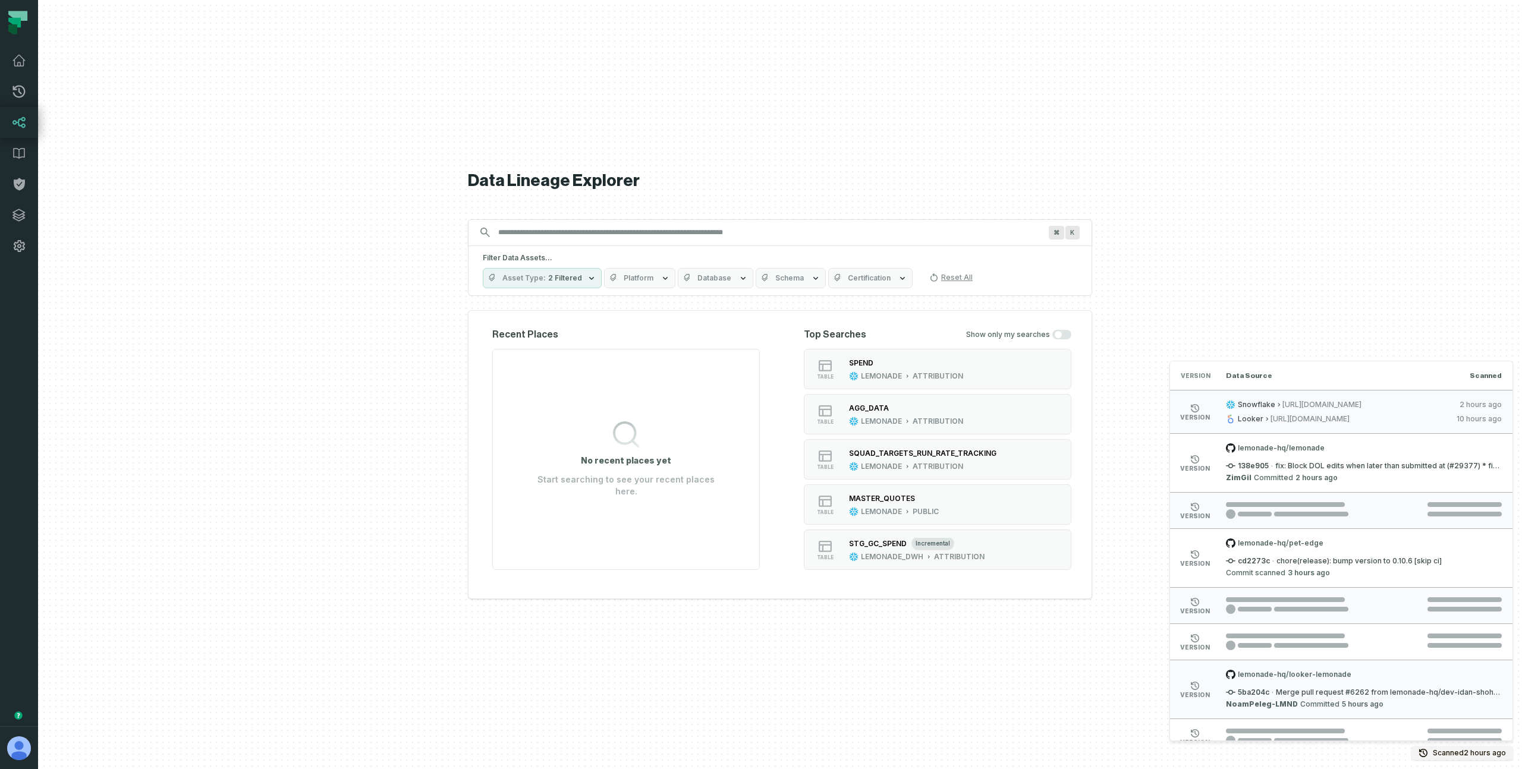 This screenshot has width=1522, height=769. I want to click on span: Scanned, so click(1486, 376).